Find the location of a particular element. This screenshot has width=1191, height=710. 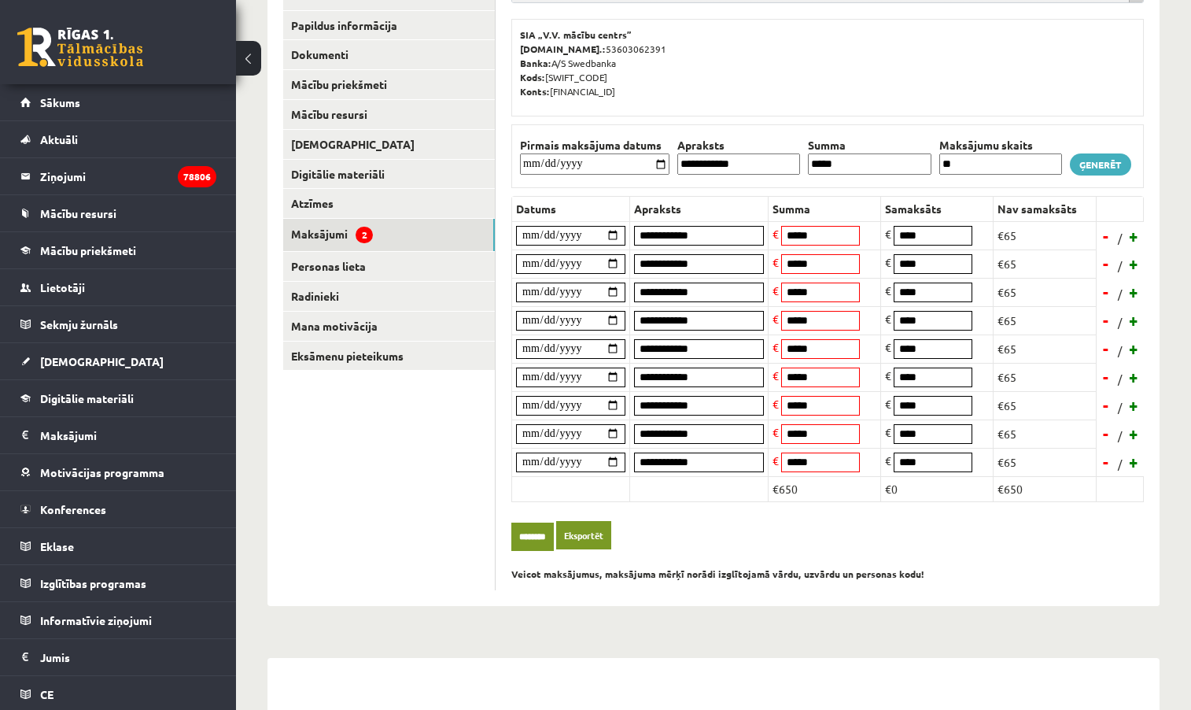

th: Samaksāts is located at coordinates (936, 208).